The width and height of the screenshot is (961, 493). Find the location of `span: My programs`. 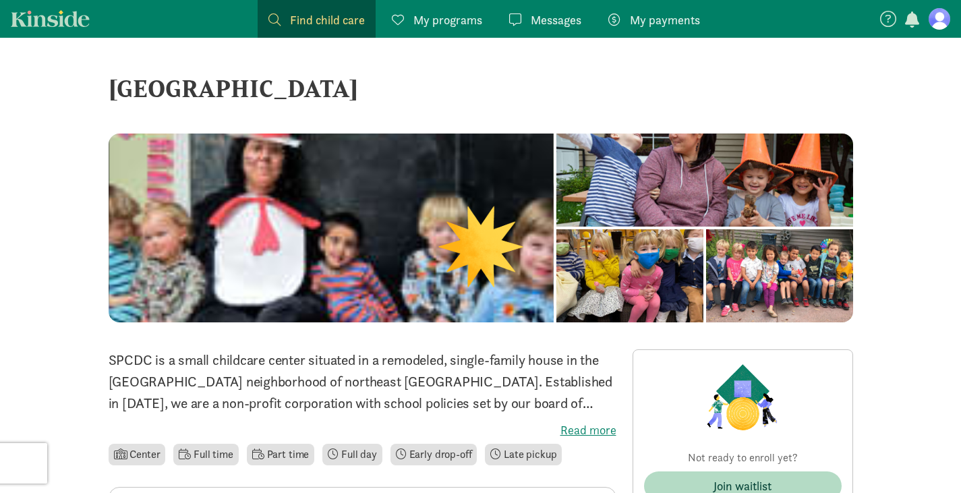

span: My programs is located at coordinates (448, 20).